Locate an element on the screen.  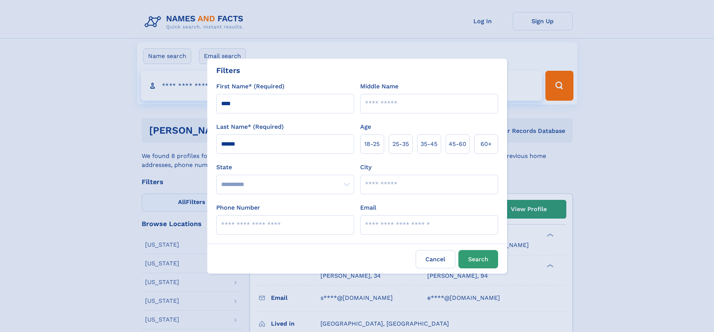
span: 25‑35 is located at coordinates (400, 144).